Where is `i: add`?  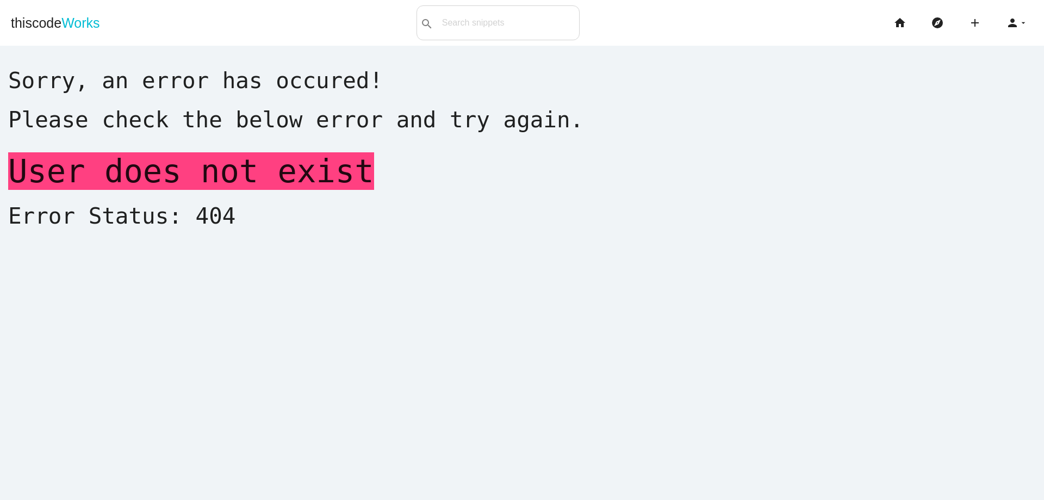 i: add is located at coordinates (975, 23).